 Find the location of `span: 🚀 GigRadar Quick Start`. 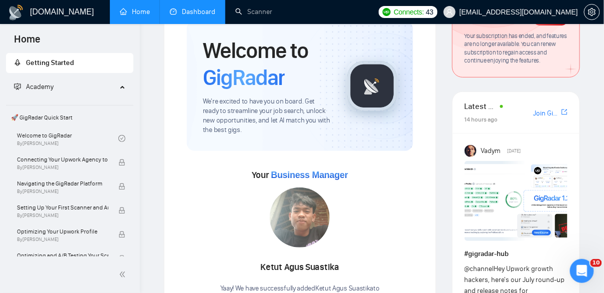

span: 🚀 GigRadar Quick Start is located at coordinates (69, 117).